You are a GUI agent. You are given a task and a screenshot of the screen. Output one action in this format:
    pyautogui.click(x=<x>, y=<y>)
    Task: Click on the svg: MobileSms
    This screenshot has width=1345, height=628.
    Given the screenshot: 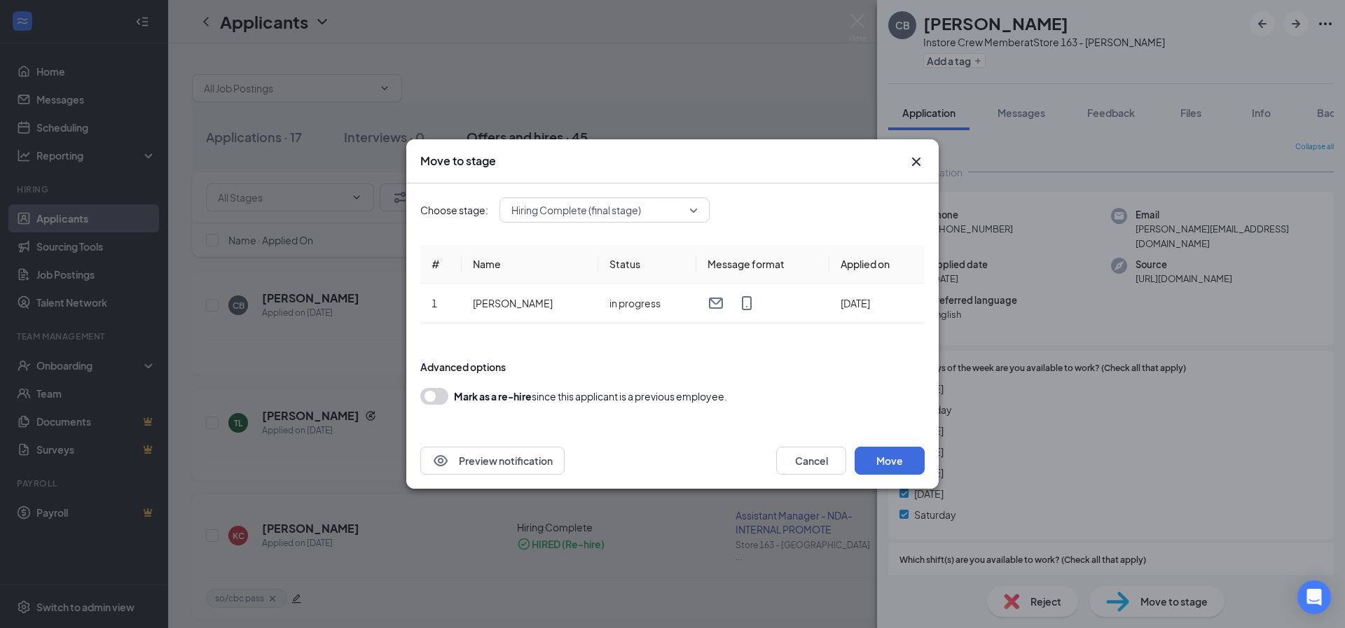 What is the action you would take?
    pyautogui.click(x=747, y=303)
    